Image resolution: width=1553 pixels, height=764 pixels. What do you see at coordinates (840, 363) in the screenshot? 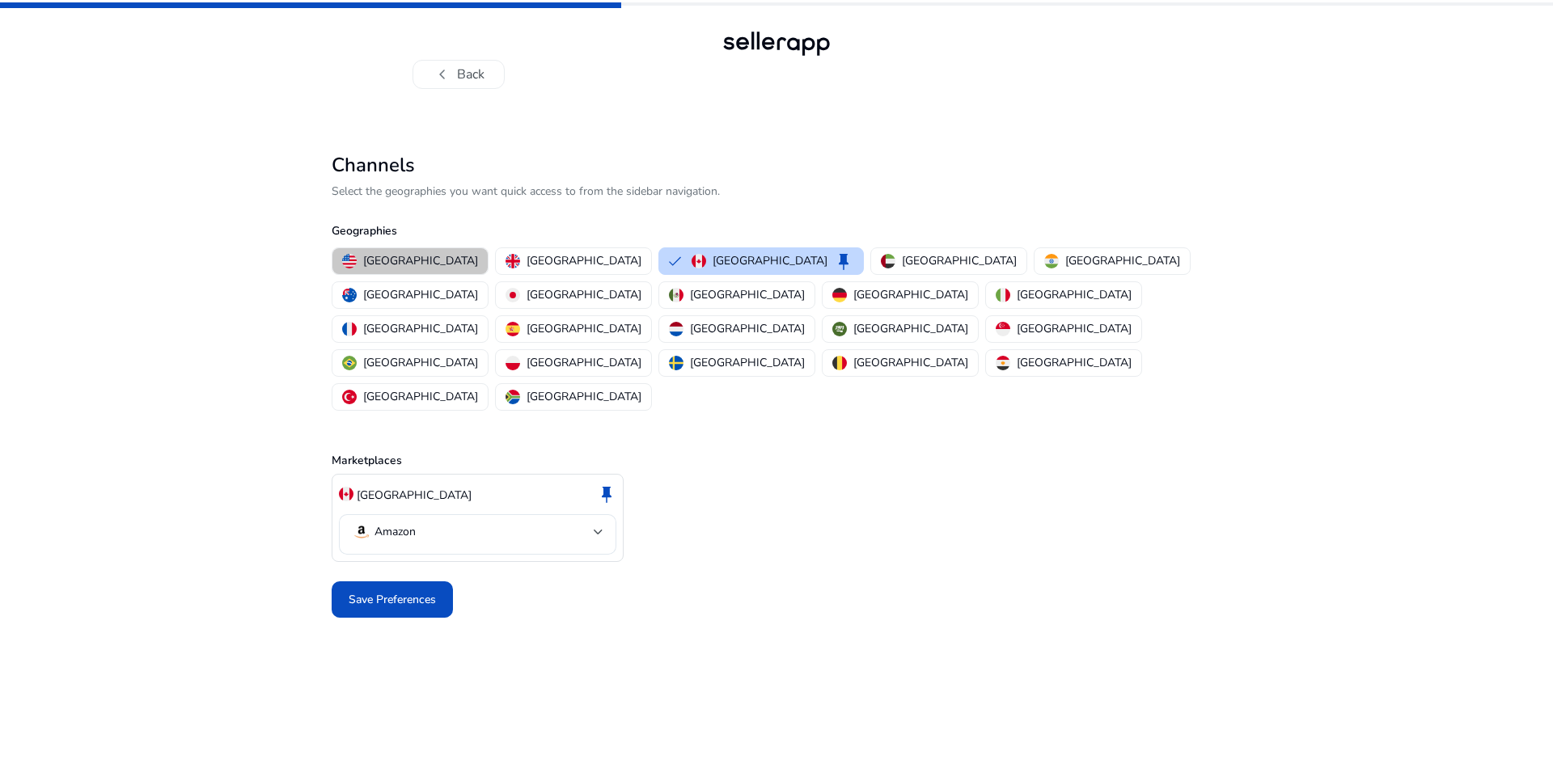
I see `img: be.svg` at bounding box center [840, 363].